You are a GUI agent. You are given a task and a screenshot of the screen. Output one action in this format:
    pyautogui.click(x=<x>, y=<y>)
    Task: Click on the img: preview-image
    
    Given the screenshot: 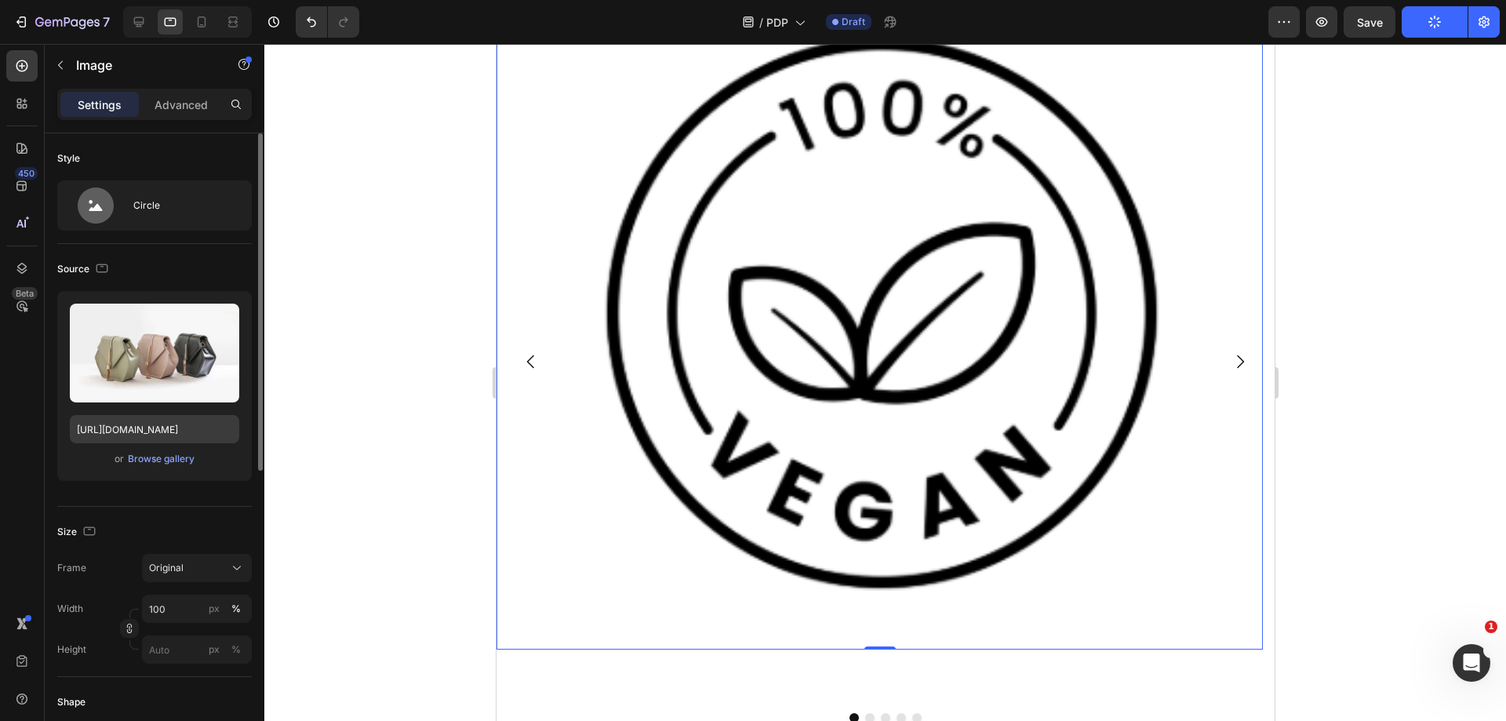 What is the action you would take?
    pyautogui.click(x=155, y=353)
    